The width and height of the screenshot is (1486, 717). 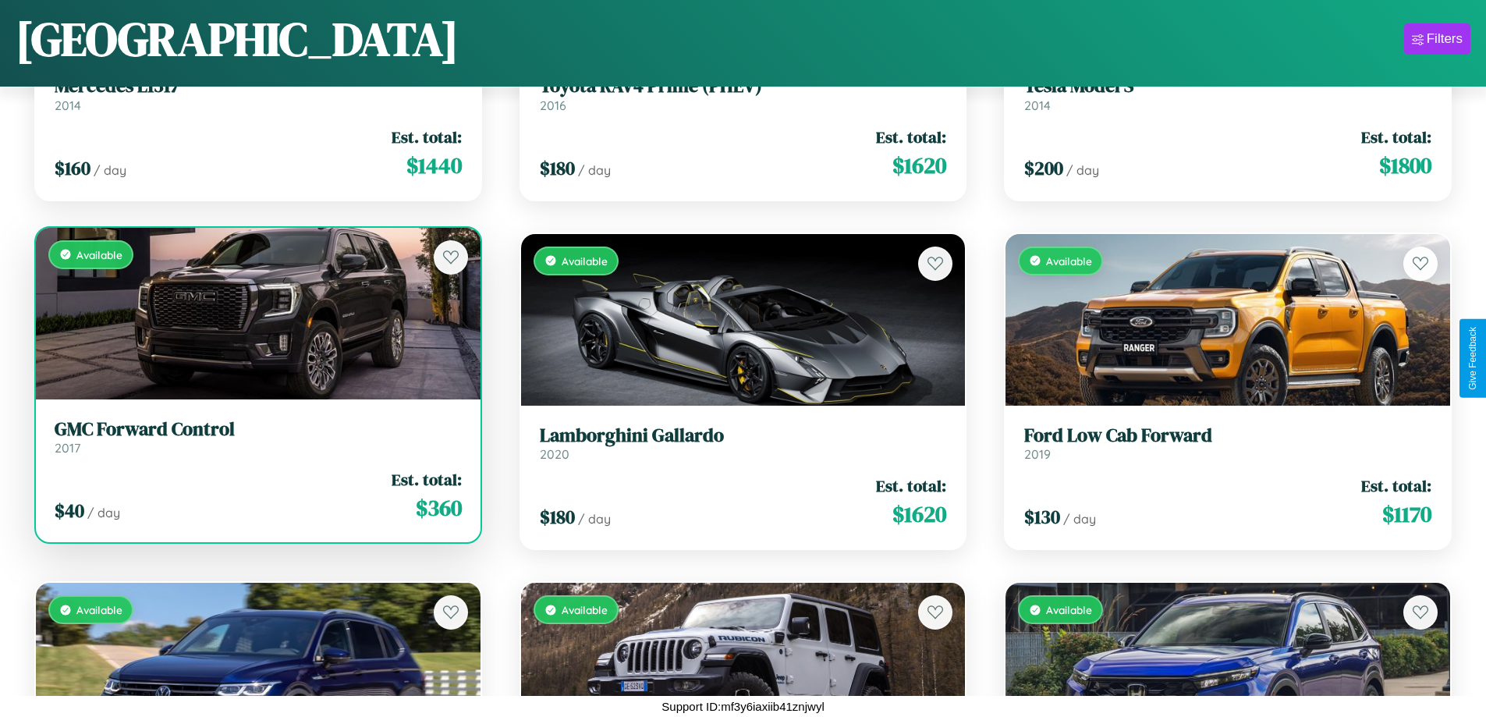 I want to click on a: Lamborghini Gallardo2020, so click(x=743, y=443).